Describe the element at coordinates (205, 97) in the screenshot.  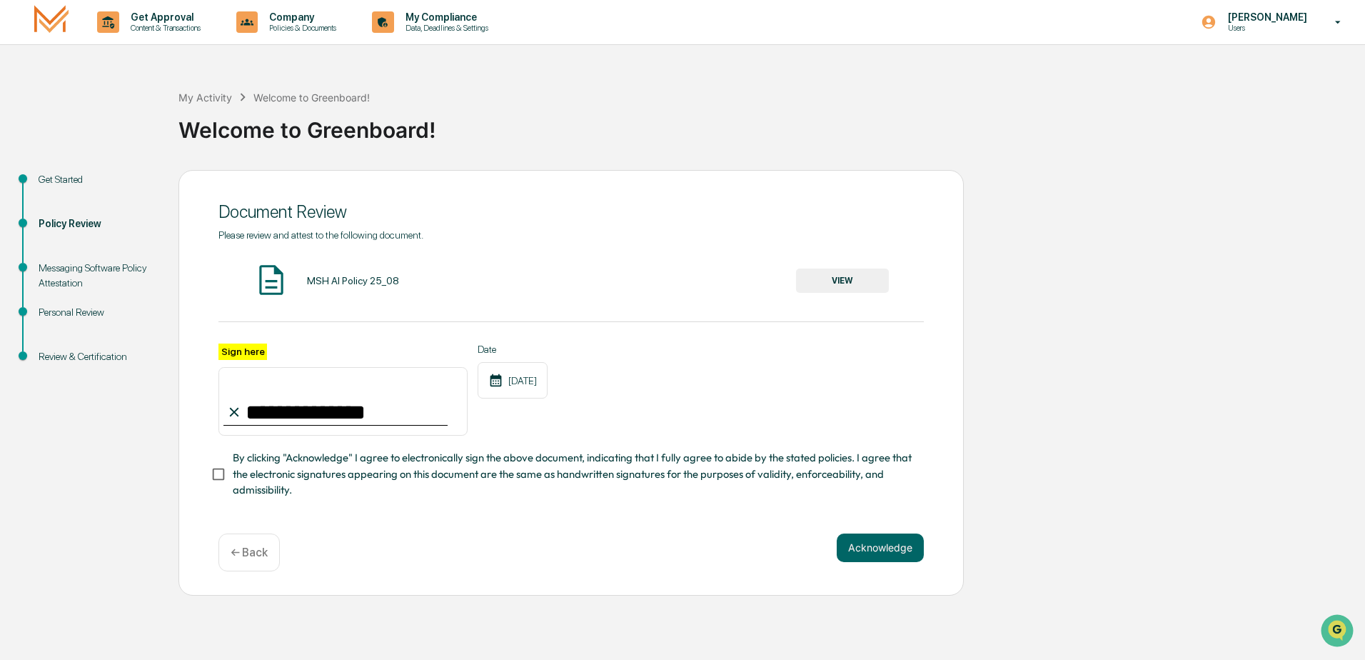
I see `div: My Activity` at that location.